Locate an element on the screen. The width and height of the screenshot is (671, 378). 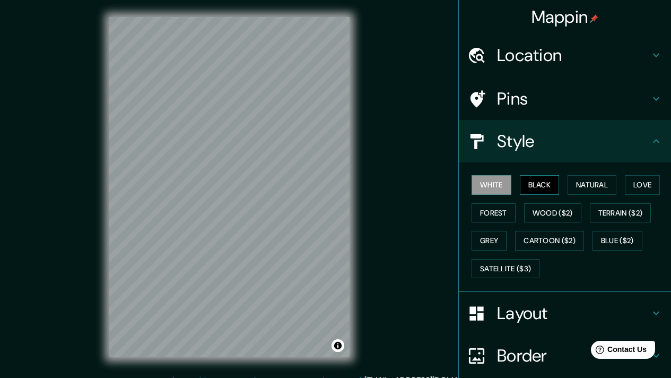
button: Forest is located at coordinates (493, 213).